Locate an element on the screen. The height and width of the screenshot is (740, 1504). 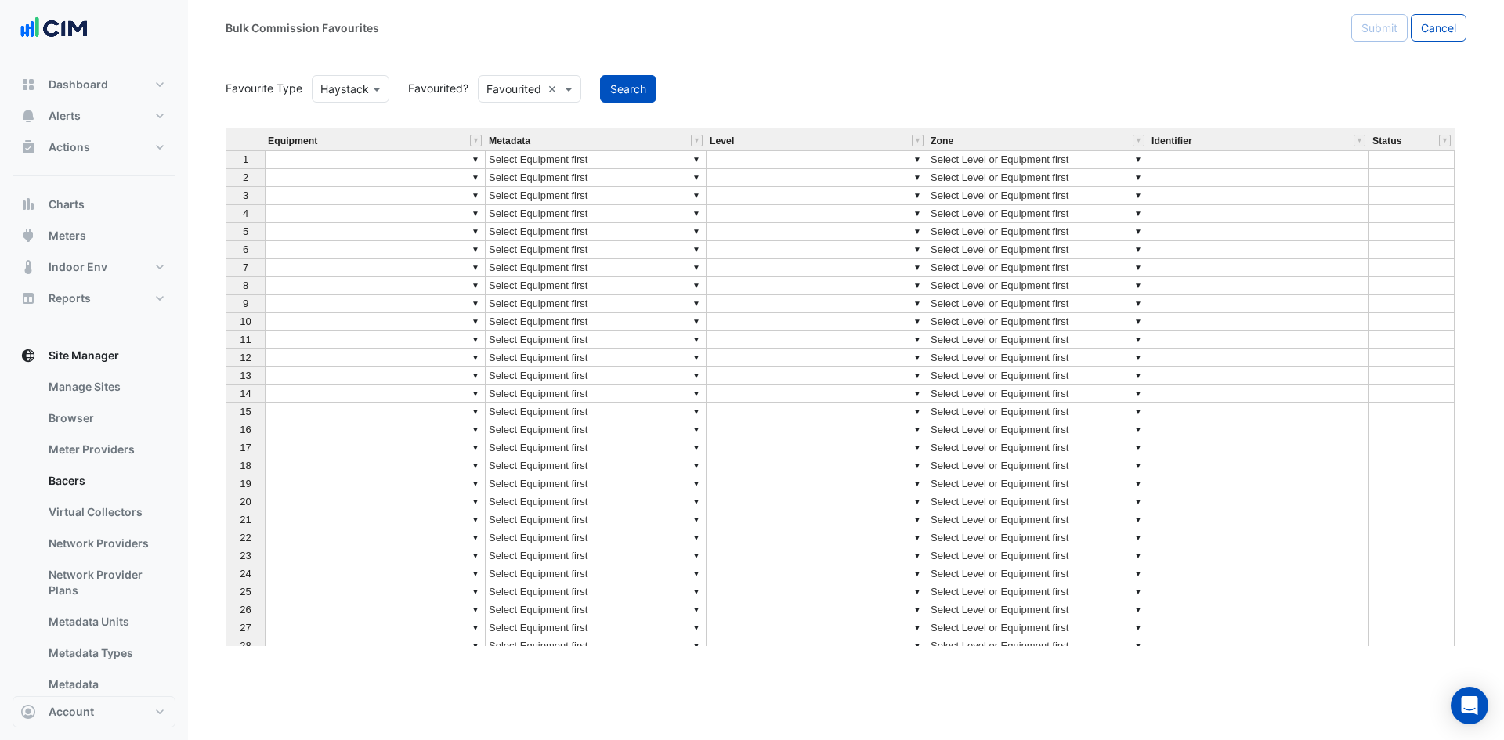
a: Virtual Collectors is located at coordinates (106, 512).